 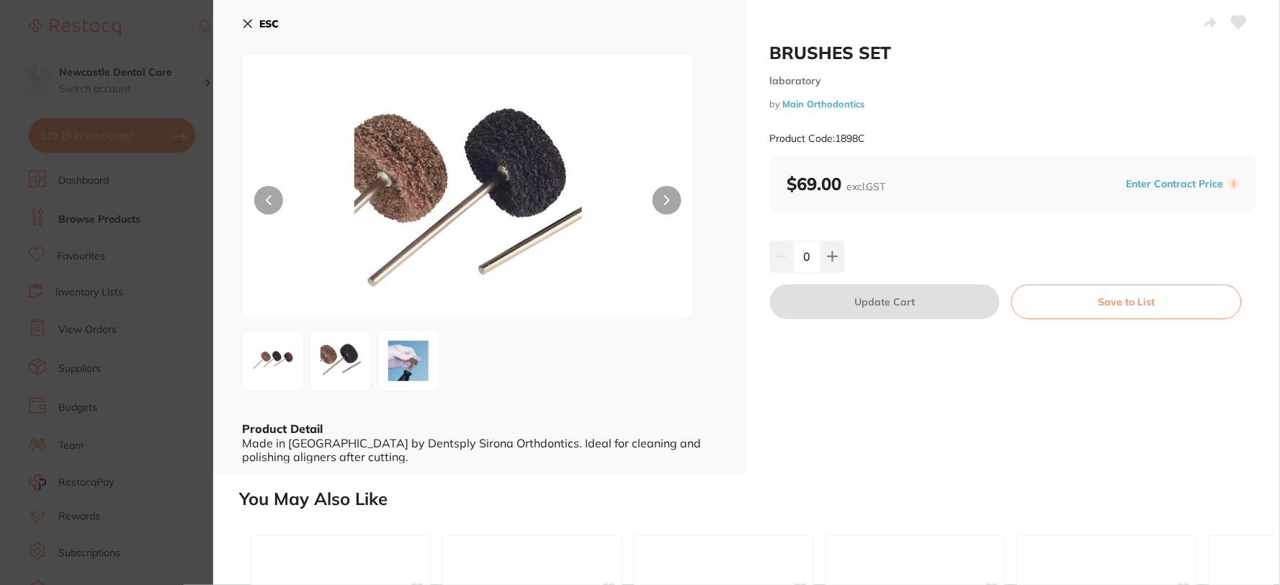 What do you see at coordinates (824, 104) in the screenshot?
I see `a: Main Orthodontics` at bounding box center [824, 104].